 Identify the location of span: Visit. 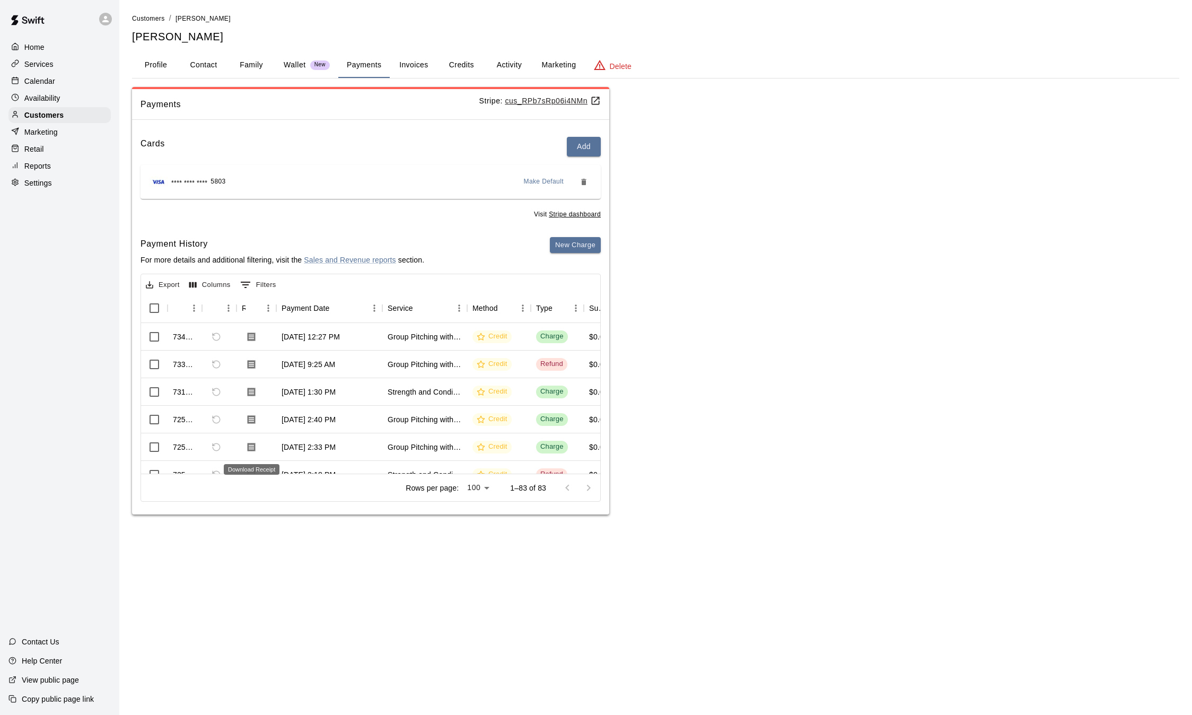
(567, 215).